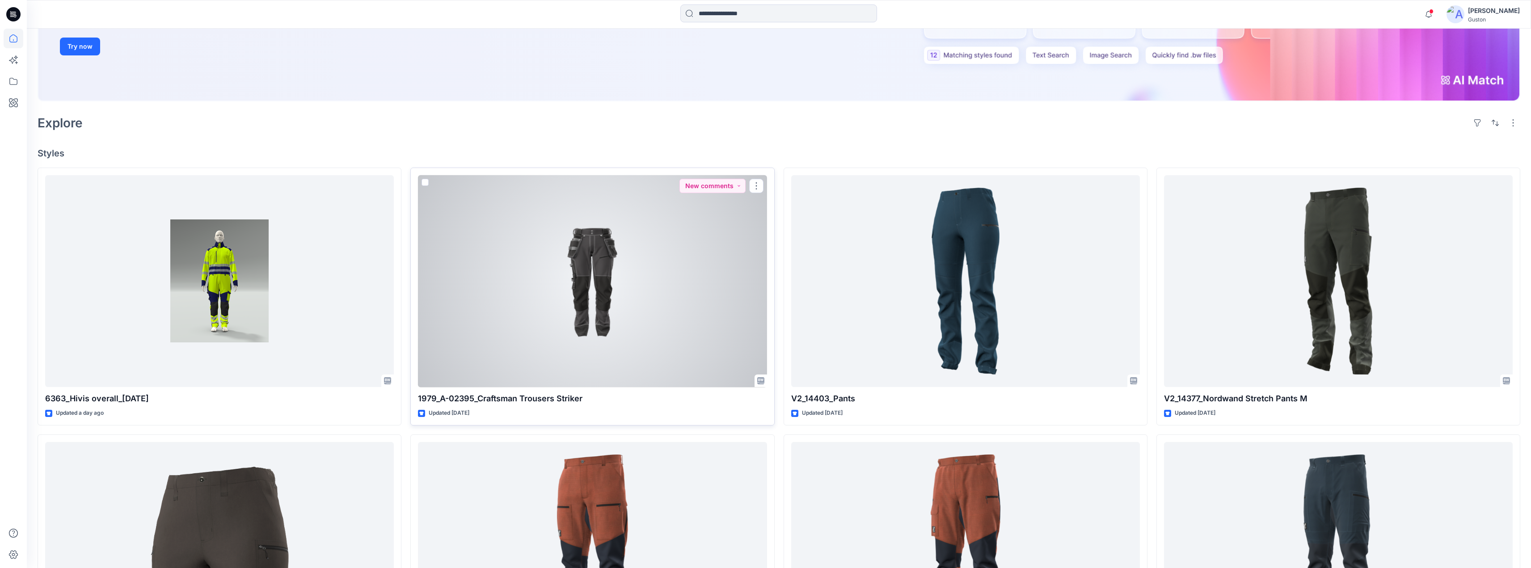 This screenshot has width=1531, height=568. I want to click on a: Try now, so click(80, 46).